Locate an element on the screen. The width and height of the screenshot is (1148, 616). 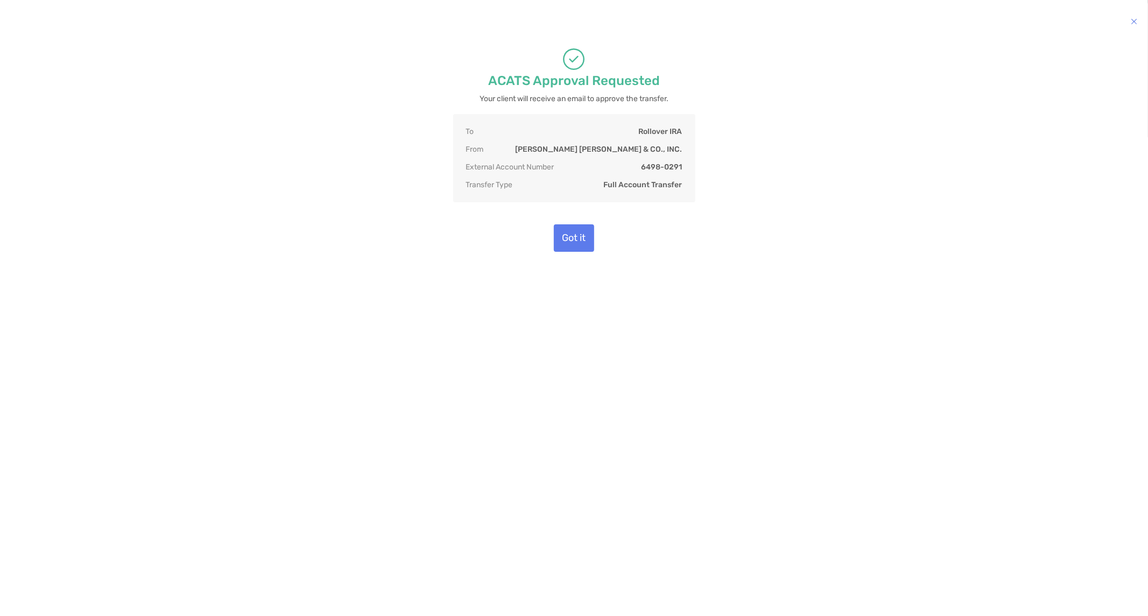
p: Transfer Type is located at coordinates (489, 185).